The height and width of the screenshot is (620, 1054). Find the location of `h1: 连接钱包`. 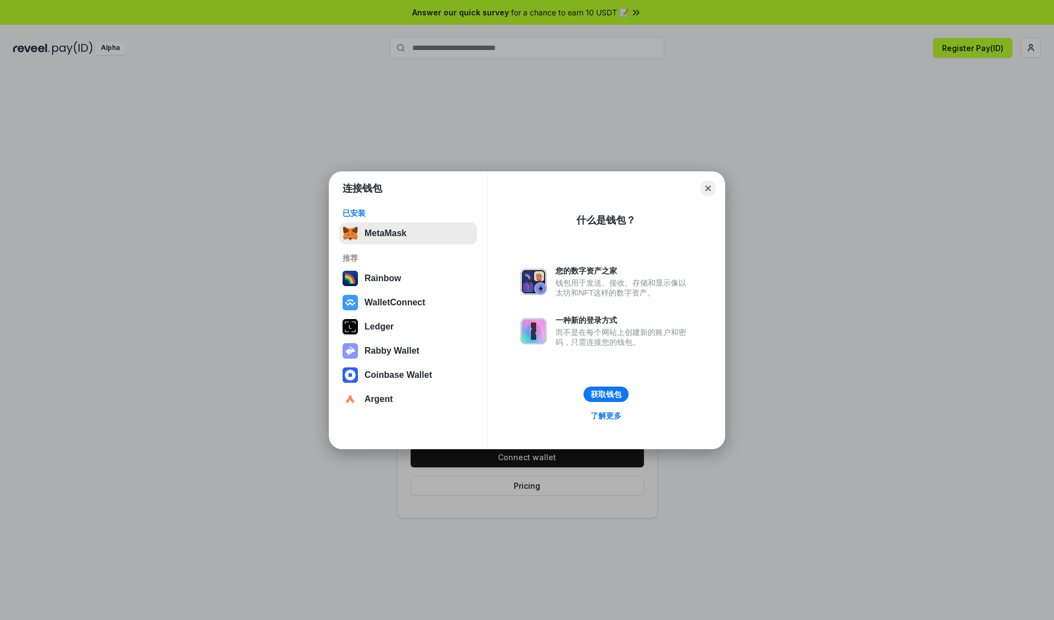

h1: 连接钱包 is located at coordinates (362, 188).